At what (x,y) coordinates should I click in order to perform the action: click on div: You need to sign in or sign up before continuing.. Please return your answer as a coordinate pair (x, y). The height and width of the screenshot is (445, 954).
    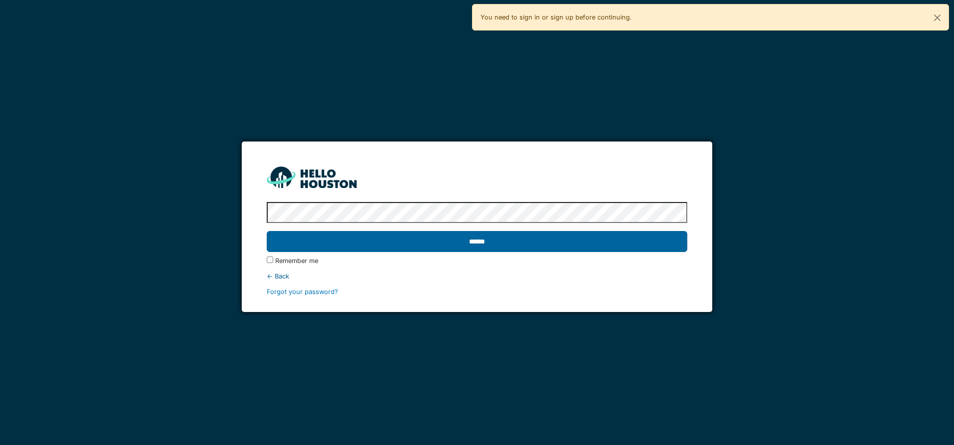
    Looking at the image, I should click on (711, 17).